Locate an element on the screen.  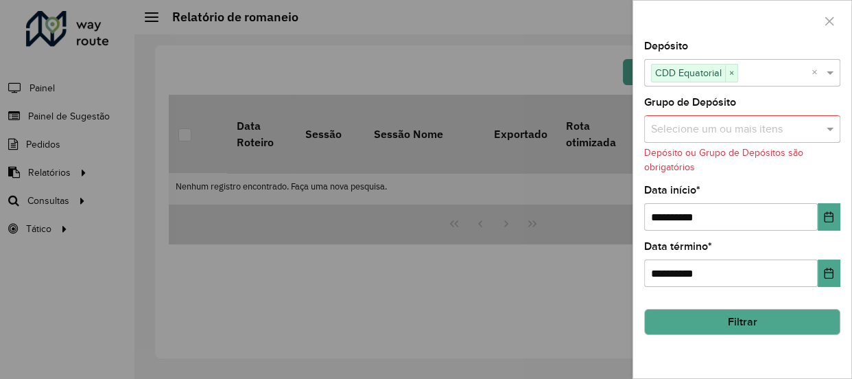
span: Clear all is located at coordinates (817, 73).